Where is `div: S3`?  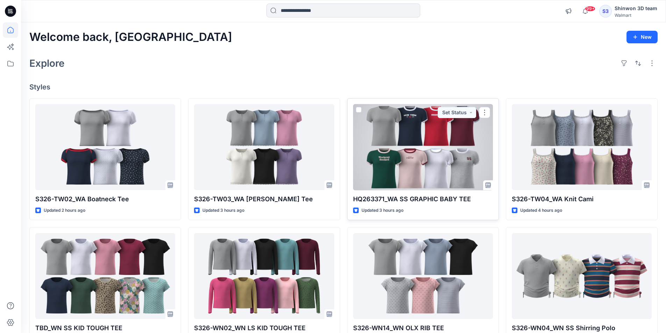 div: S3 is located at coordinates (605, 11).